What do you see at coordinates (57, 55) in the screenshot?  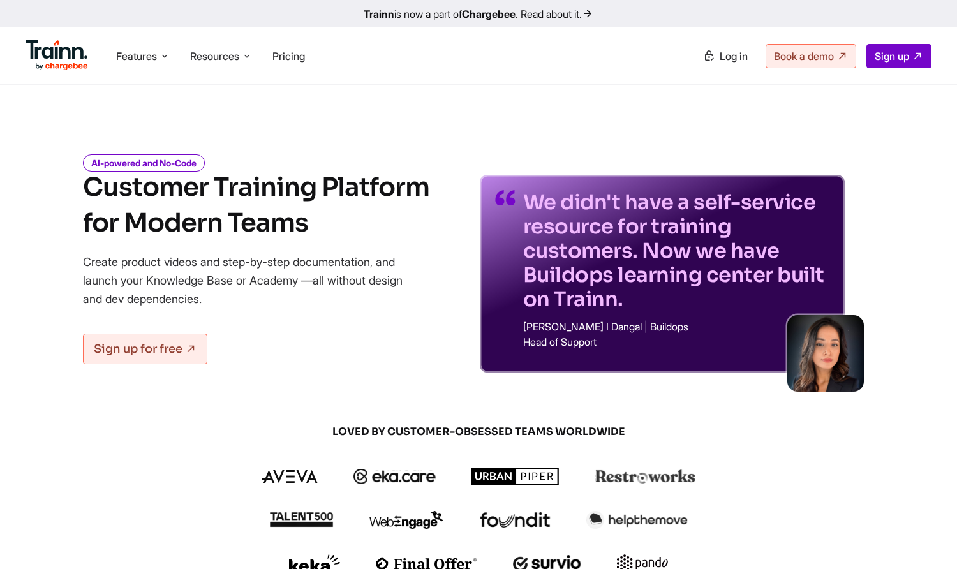 I see `img: Trainn Logo` at bounding box center [57, 55].